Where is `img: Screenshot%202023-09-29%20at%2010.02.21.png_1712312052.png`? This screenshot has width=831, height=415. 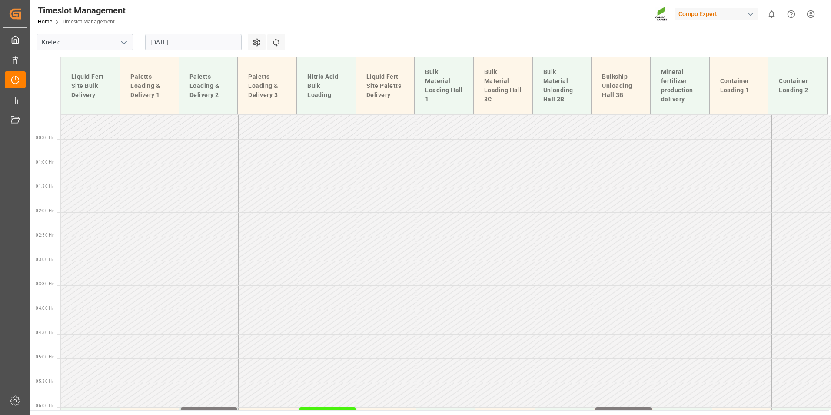 img: Screenshot%202023-09-29%20at%2010.02.21.png_1712312052.png is located at coordinates (662, 14).